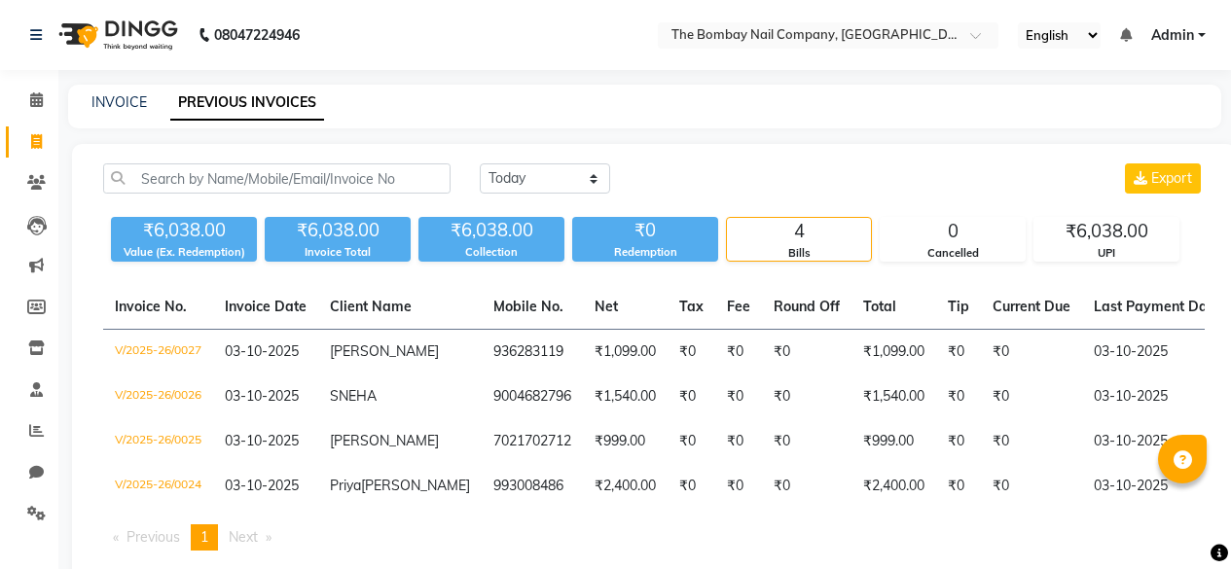  Describe the element at coordinates (606, 307) in the screenshot. I see `span: Net` at that location.